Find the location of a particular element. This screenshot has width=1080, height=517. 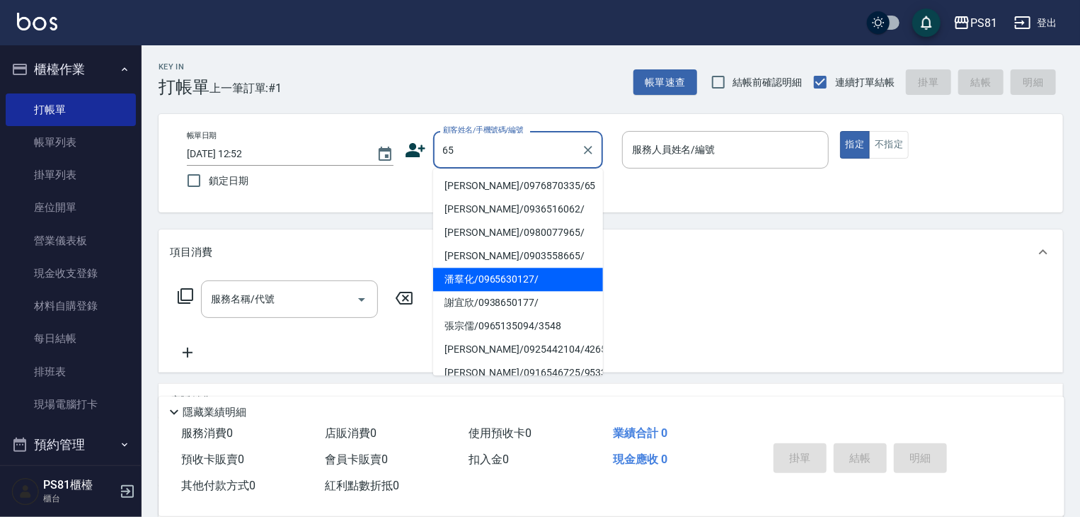

div: 店販銷售 is located at coordinates (611, 401).